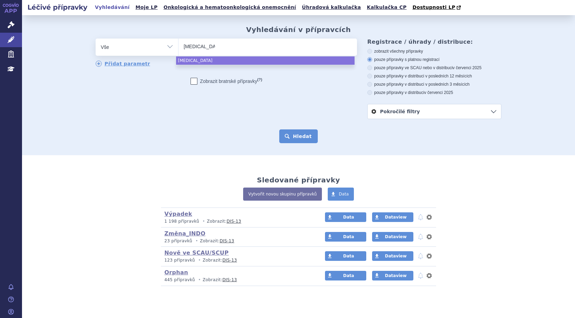  What do you see at coordinates (434, 59) in the screenshot?
I see `label: pouze přípravky s platnou registrací` at bounding box center [434, 59].